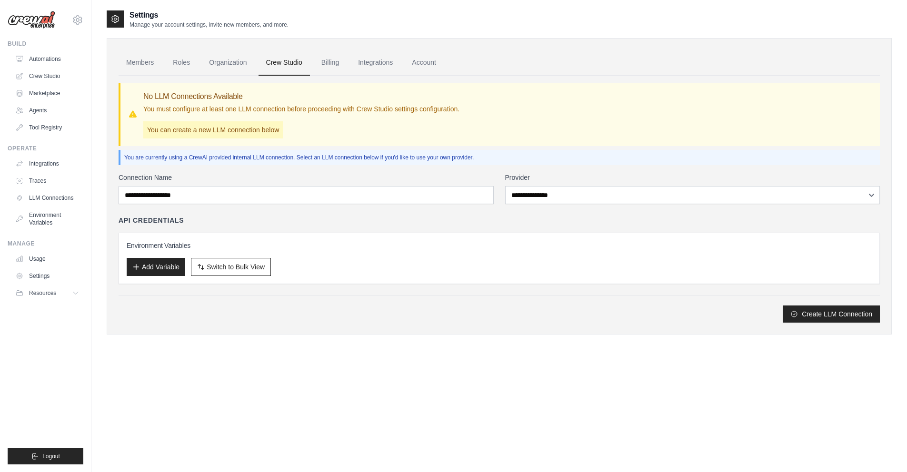 The image size is (907, 472). I want to click on p: Manage your account settings, invite new members, and more., so click(209, 25).